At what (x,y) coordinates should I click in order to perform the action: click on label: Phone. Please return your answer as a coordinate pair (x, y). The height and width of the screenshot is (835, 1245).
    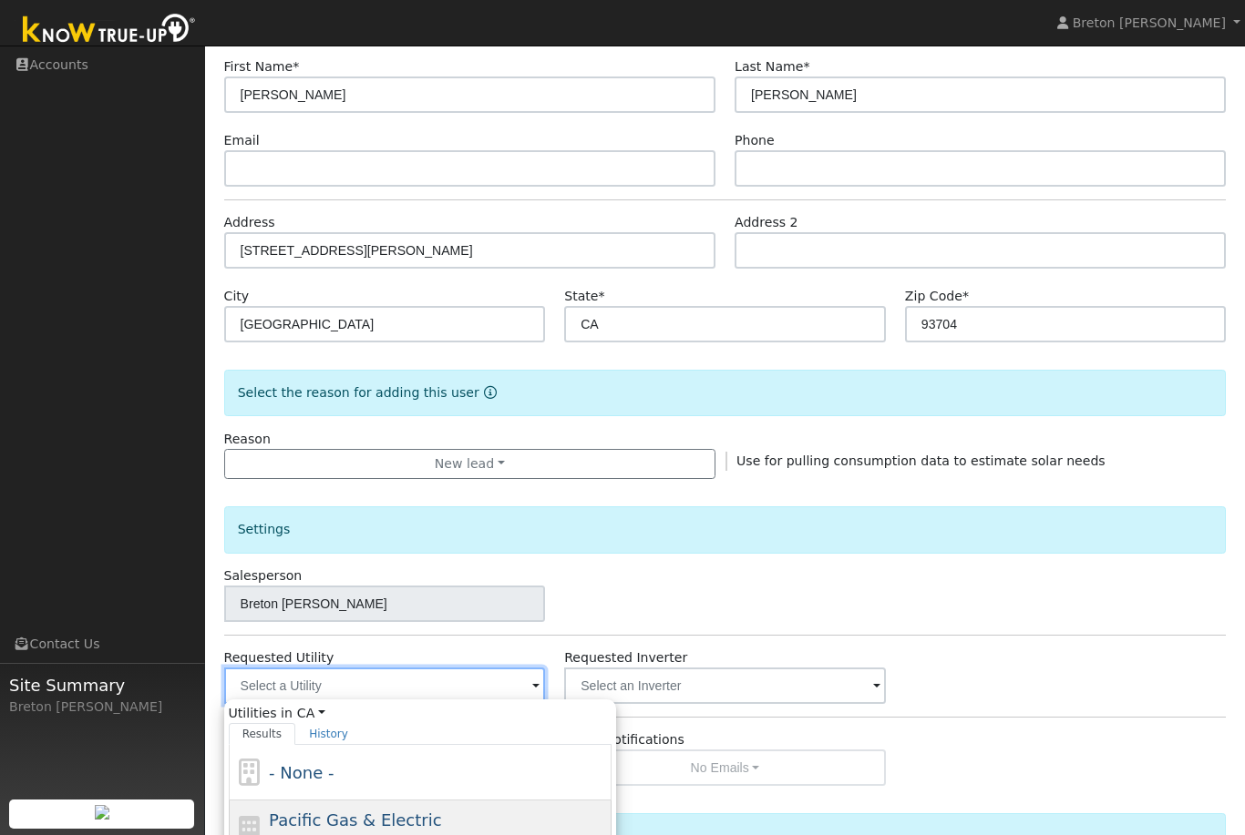
    Looking at the image, I should click on (754, 140).